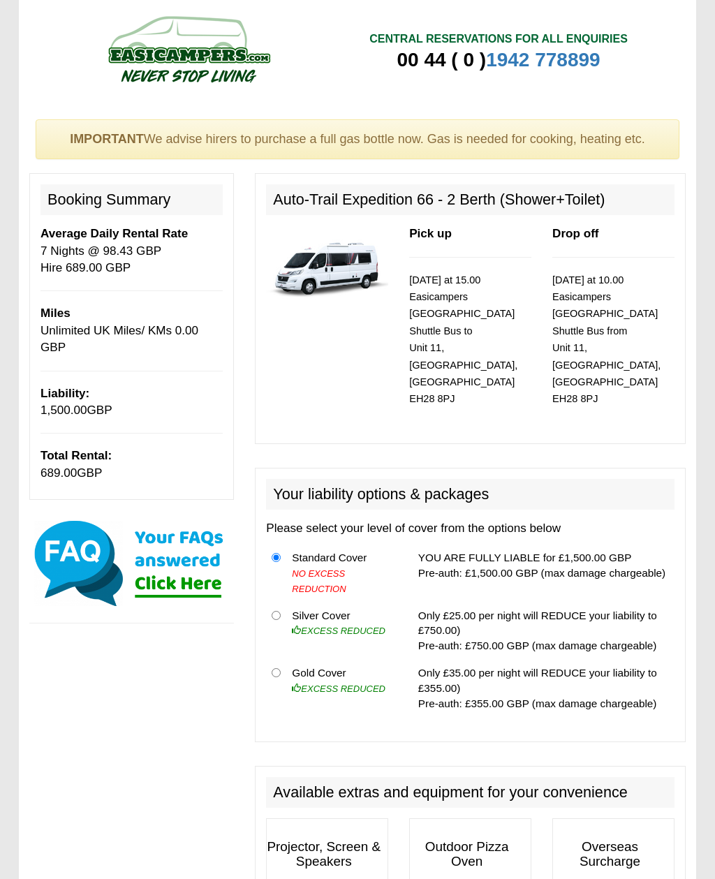  What do you see at coordinates (131, 330) in the screenshot?
I see `p: Unlimited UK Miles/ KMs 0.00 GBP` at bounding box center [131, 330].